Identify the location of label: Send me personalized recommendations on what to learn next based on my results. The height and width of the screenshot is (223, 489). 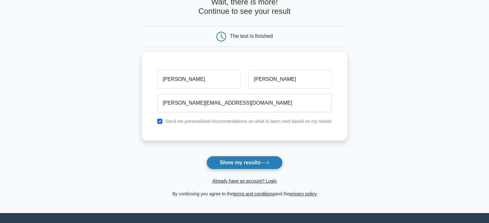
(249, 122).